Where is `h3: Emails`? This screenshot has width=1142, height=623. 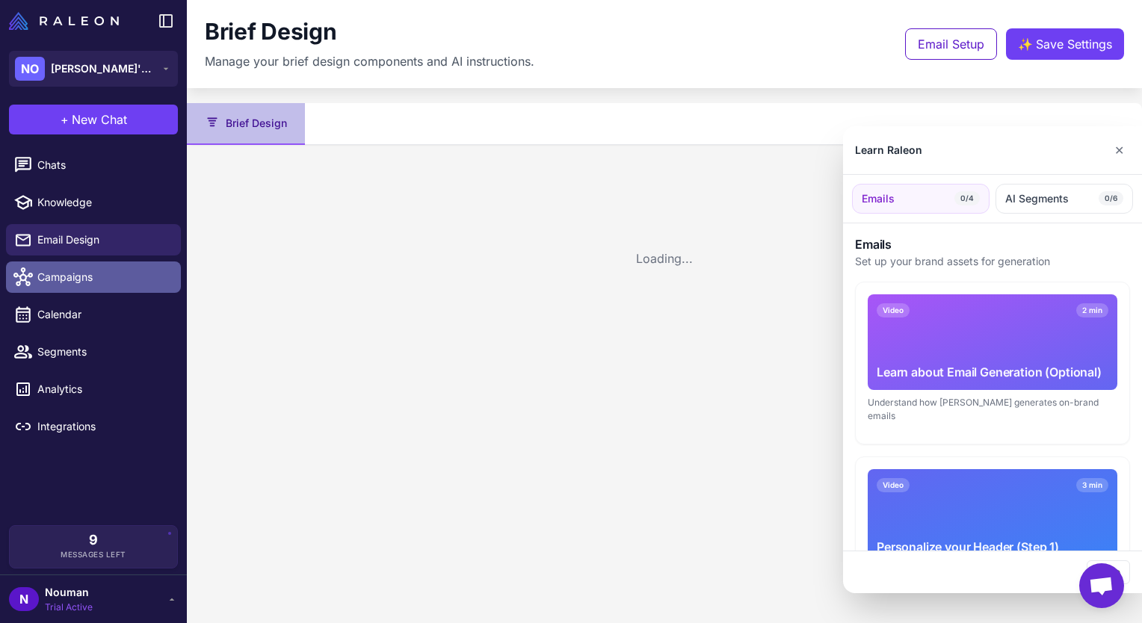
h3: Emails is located at coordinates (993, 244).